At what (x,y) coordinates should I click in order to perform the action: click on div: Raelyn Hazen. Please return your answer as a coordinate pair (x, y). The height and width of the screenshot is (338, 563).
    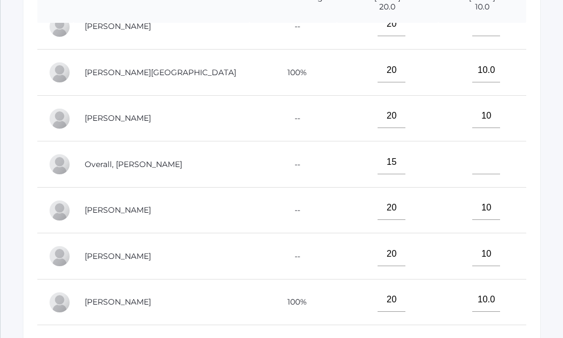
    Looking at the image, I should click on (60, 27).